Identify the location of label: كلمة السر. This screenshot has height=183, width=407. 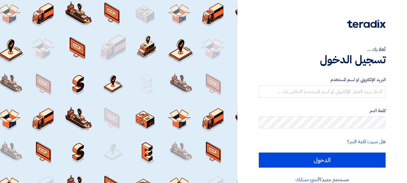
(322, 111).